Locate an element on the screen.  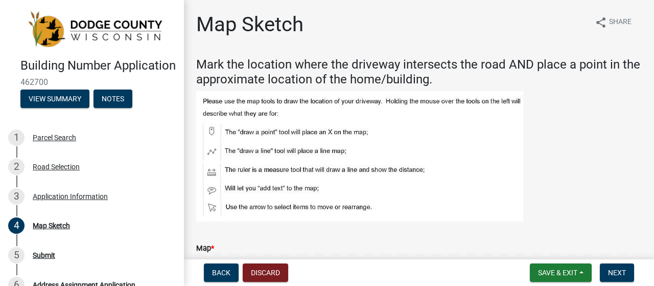
div: Map Sketch is located at coordinates (51, 225).